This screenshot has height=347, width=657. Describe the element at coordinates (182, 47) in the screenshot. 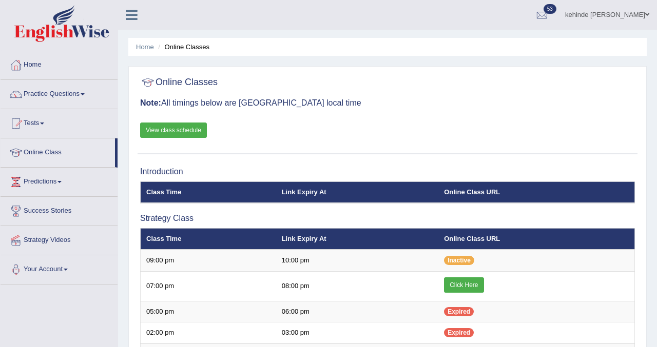

I see `li: Online Classes` at that location.